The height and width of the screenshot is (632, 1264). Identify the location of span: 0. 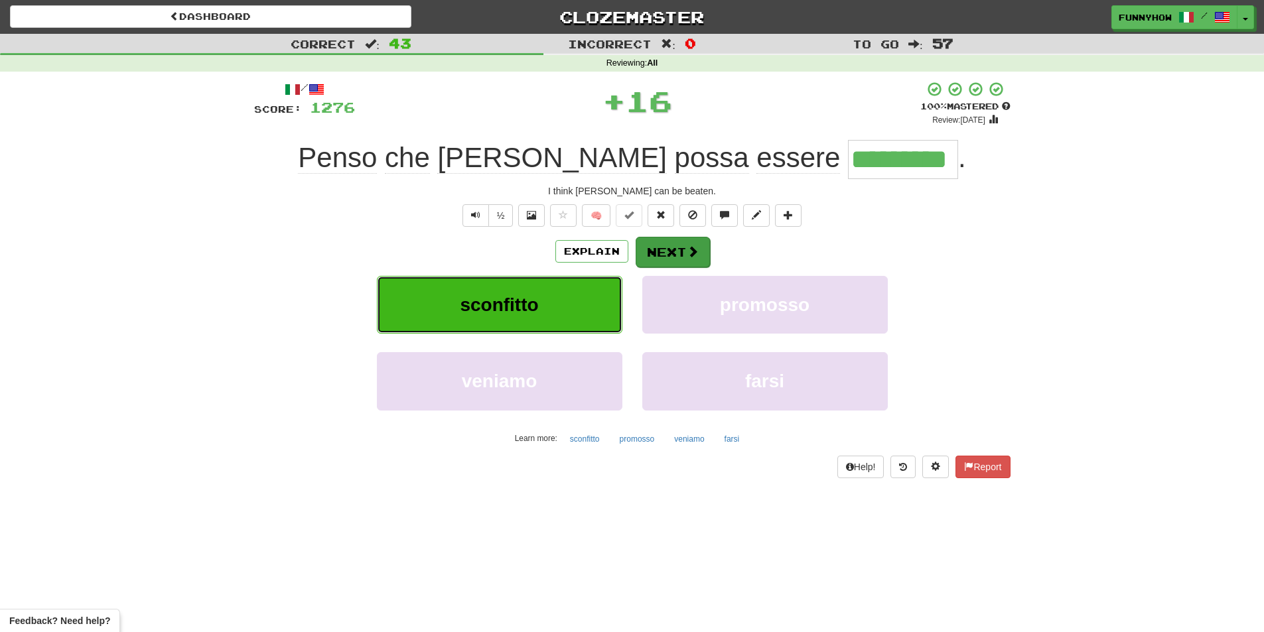
(690, 43).